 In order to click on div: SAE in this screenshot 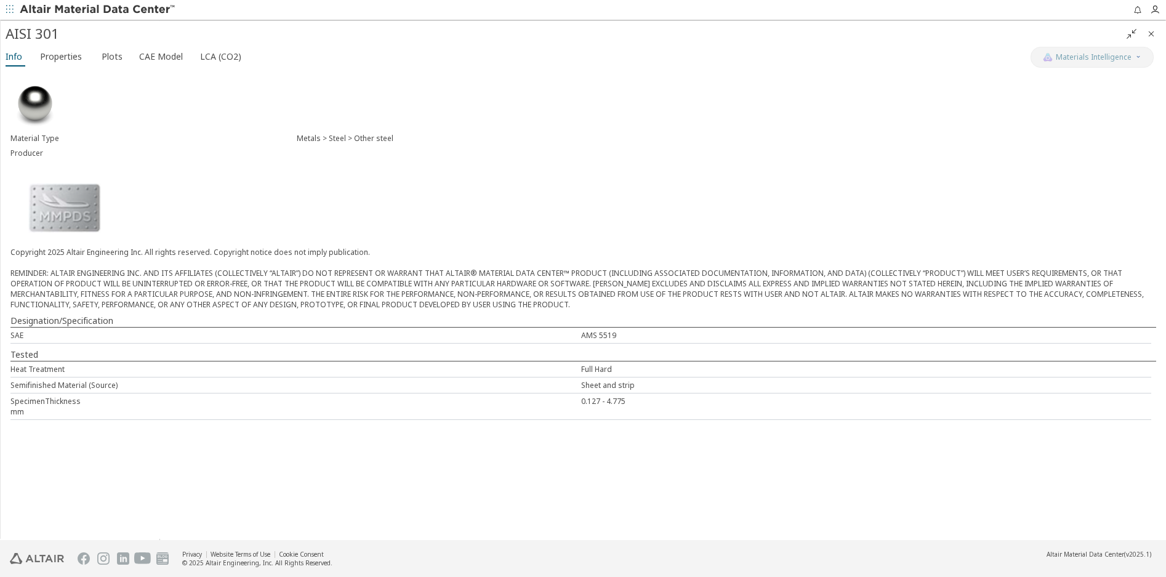, I will do `click(296, 335)`.